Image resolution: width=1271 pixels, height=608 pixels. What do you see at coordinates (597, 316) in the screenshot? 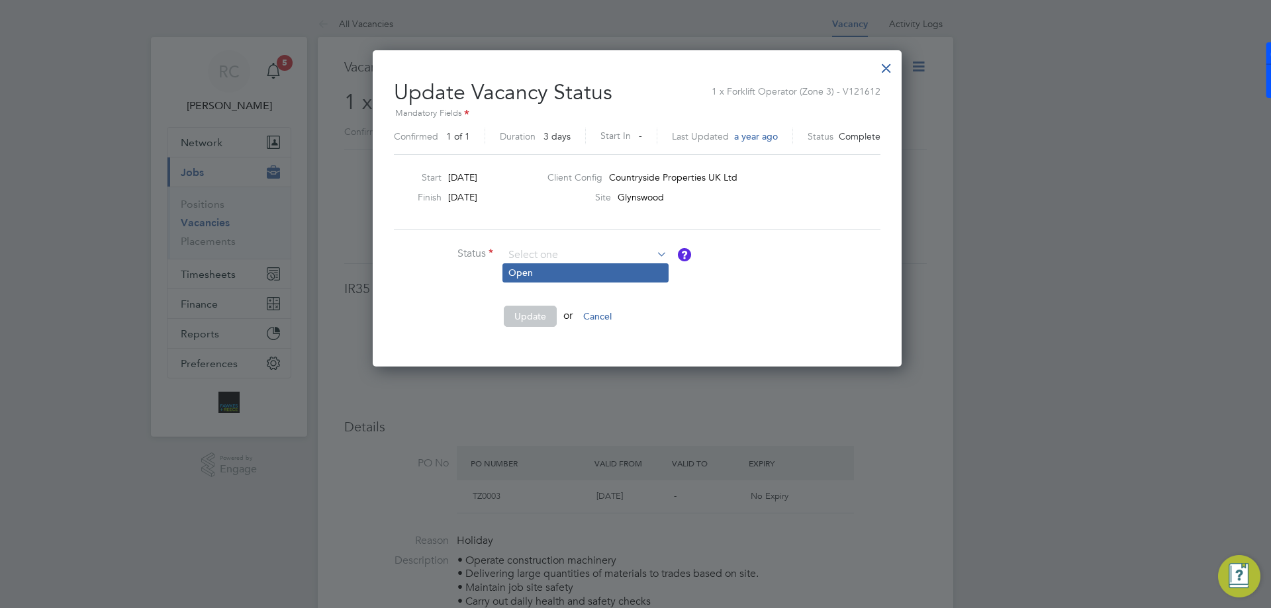
I see `button: Cancel` at bounding box center [597, 316].